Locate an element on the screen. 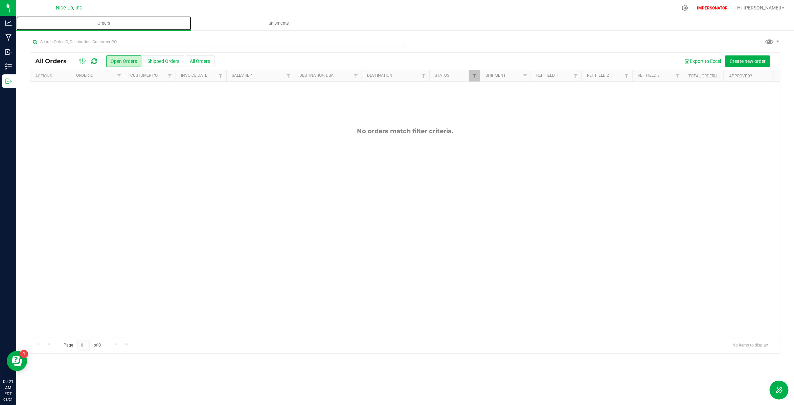 The image size is (794, 405). span: 1 is located at coordinates (4, 4).